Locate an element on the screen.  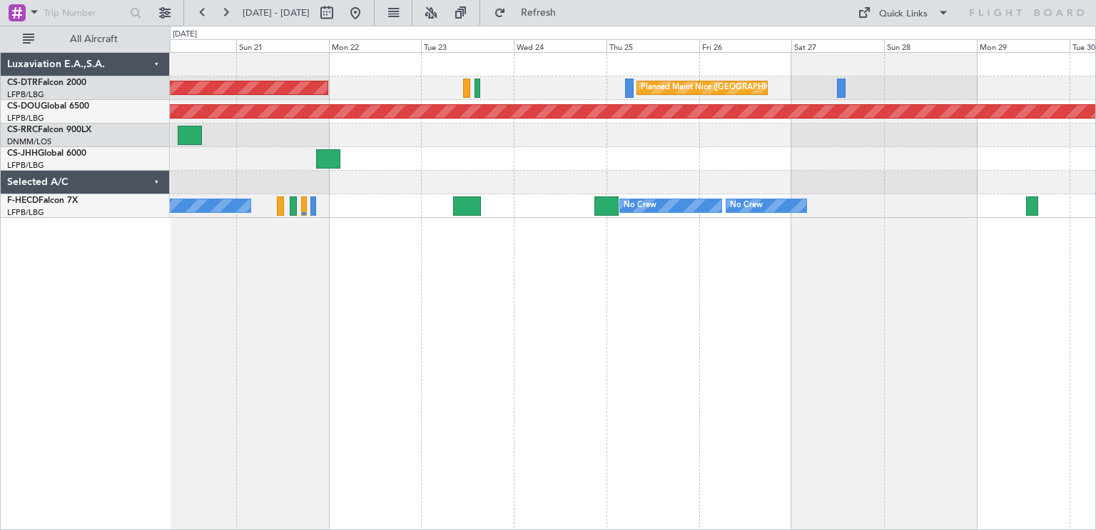
div: Sat 27 is located at coordinates (838, 46).